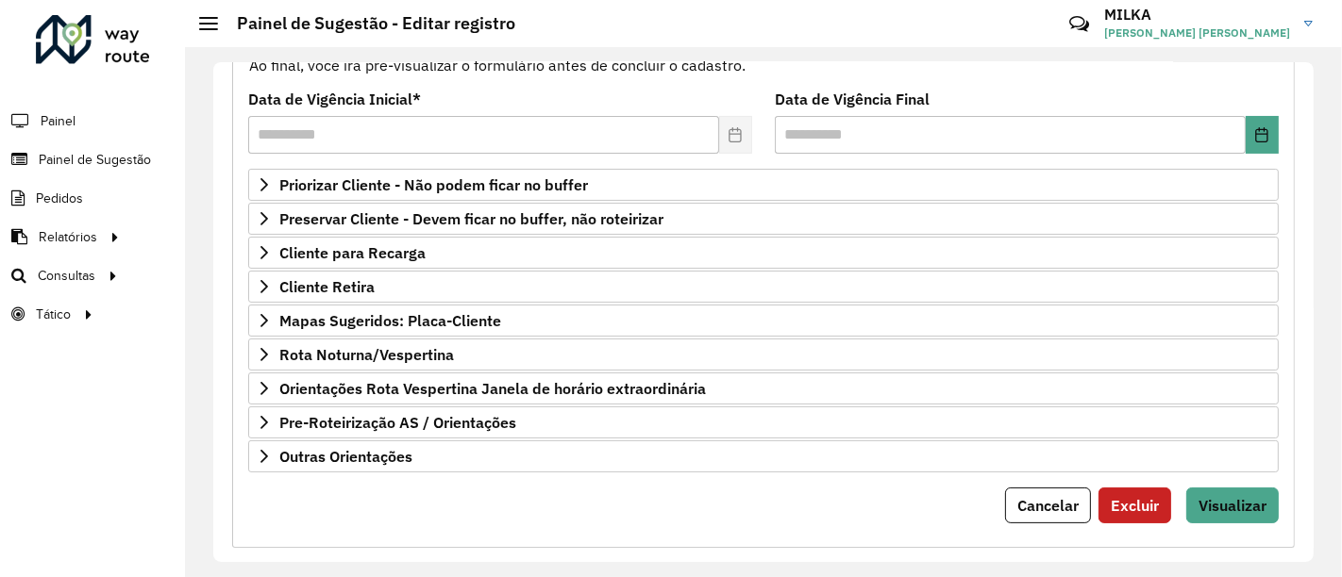  What do you see at coordinates (763, 219) in the screenshot?
I see `a: Preservar Cliente - Devem ficar no buffer, não roteirizar` at bounding box center [763, 219].